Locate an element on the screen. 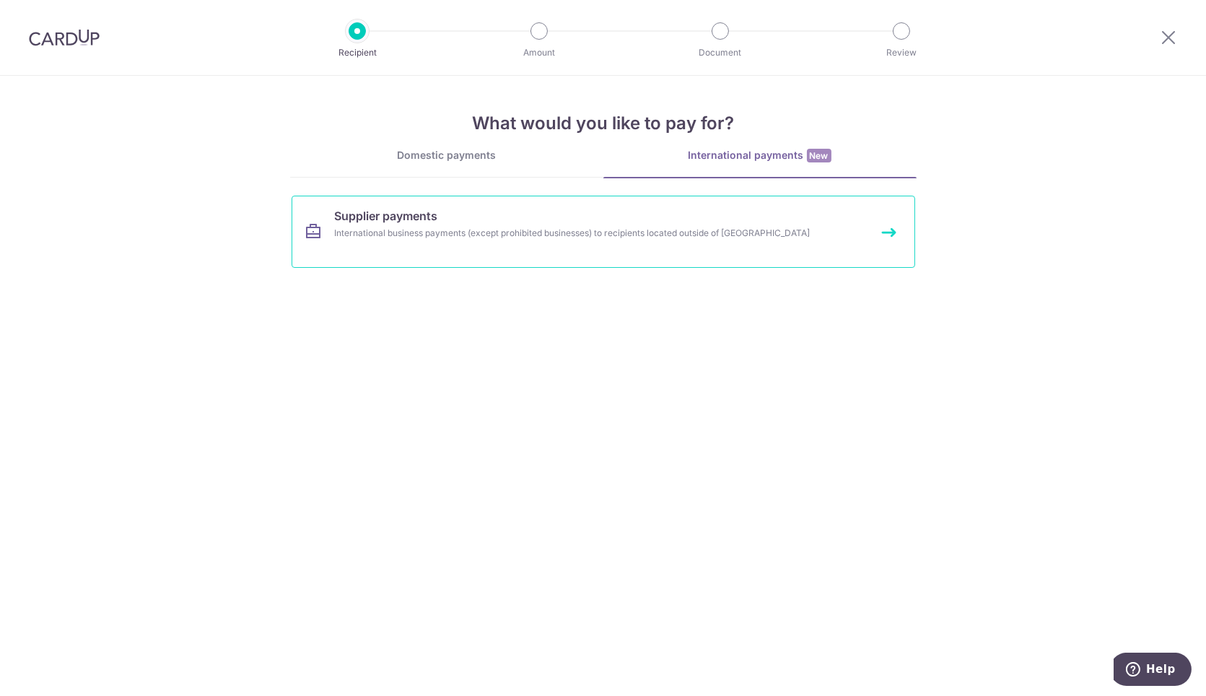  span: New is located at coordinates (819, 155).